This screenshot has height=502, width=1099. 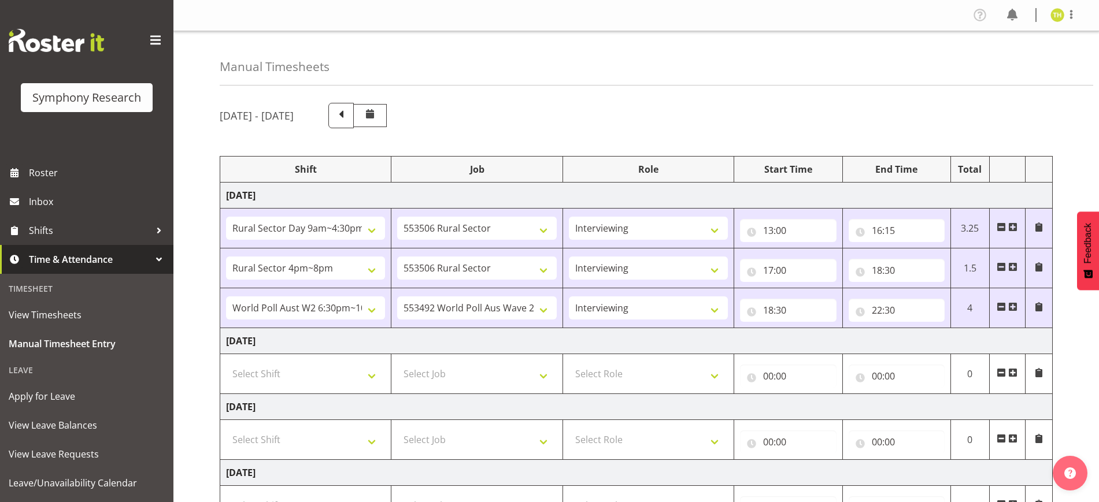 I want to click on span: View Timesheets, so click(x=87, y=315).